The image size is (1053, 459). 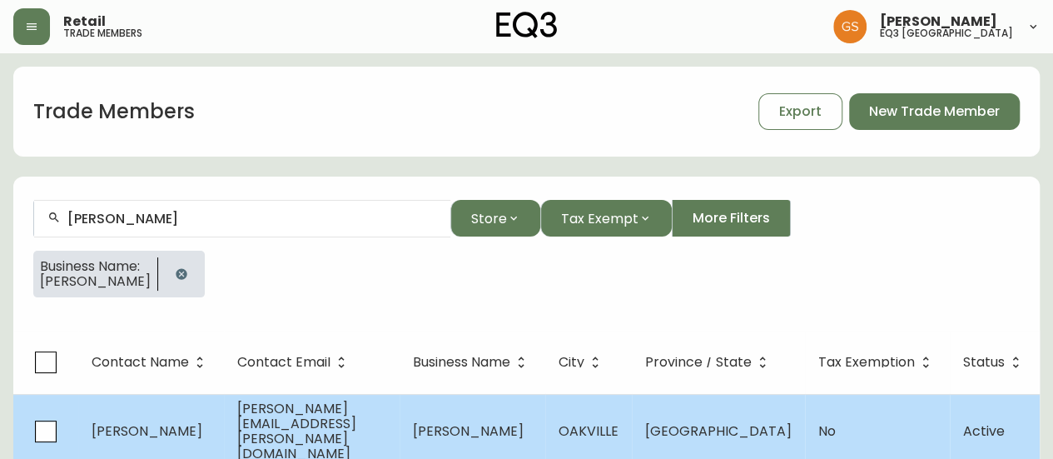 I want to click on span: Active, so click(x=984, y=430).